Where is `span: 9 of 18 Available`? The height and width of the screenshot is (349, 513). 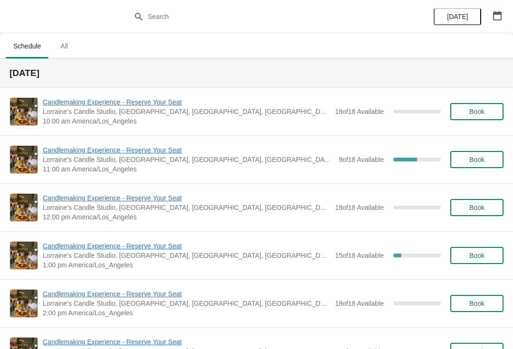
span: 9 of 18 Available is located at coordinates (361, 159).